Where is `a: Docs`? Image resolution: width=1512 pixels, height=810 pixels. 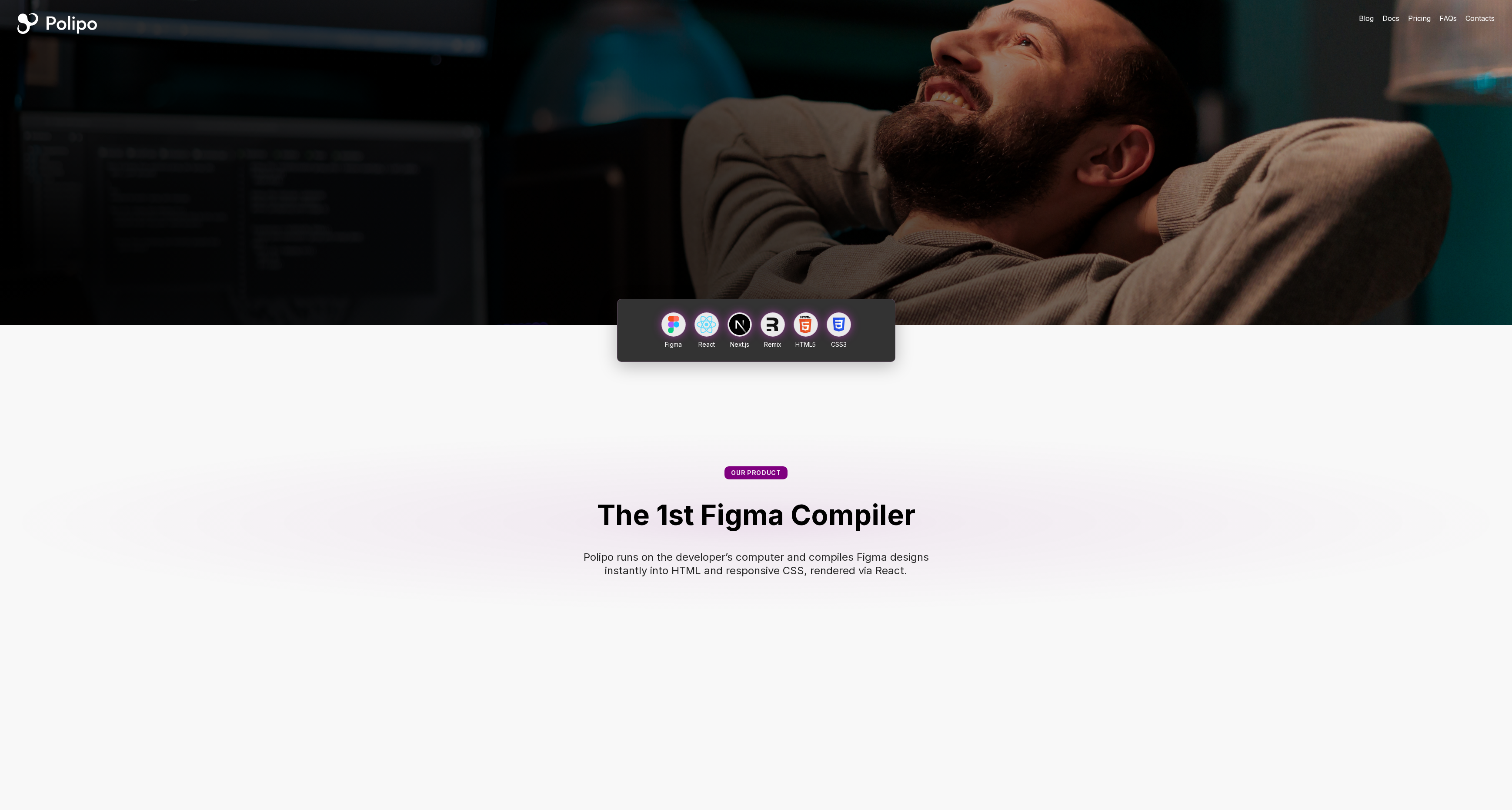
a: Docs is located at coordinates (1390, 18).